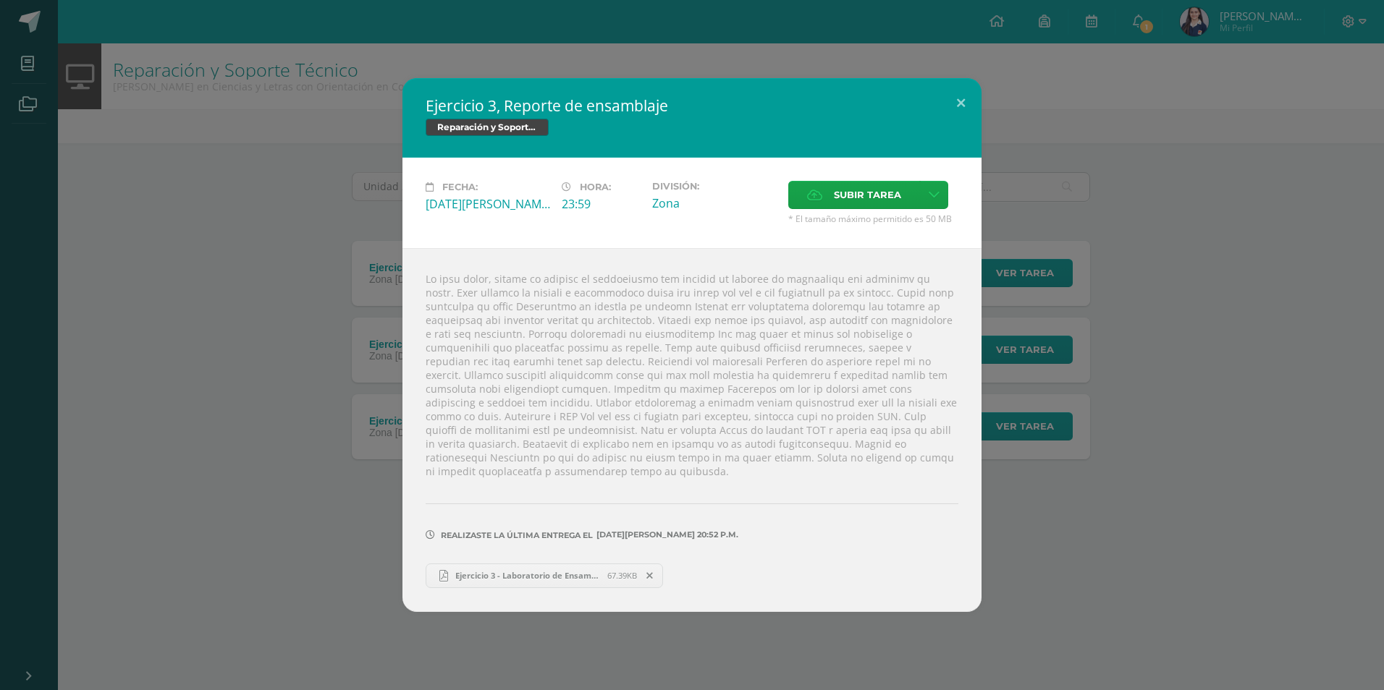 Image resolution: width=1384 pixels, height=690 pixels. Describe the element at coordinates (517, 536) in the screenshot. I see `span: Realizaste la última entrega el` at that location.